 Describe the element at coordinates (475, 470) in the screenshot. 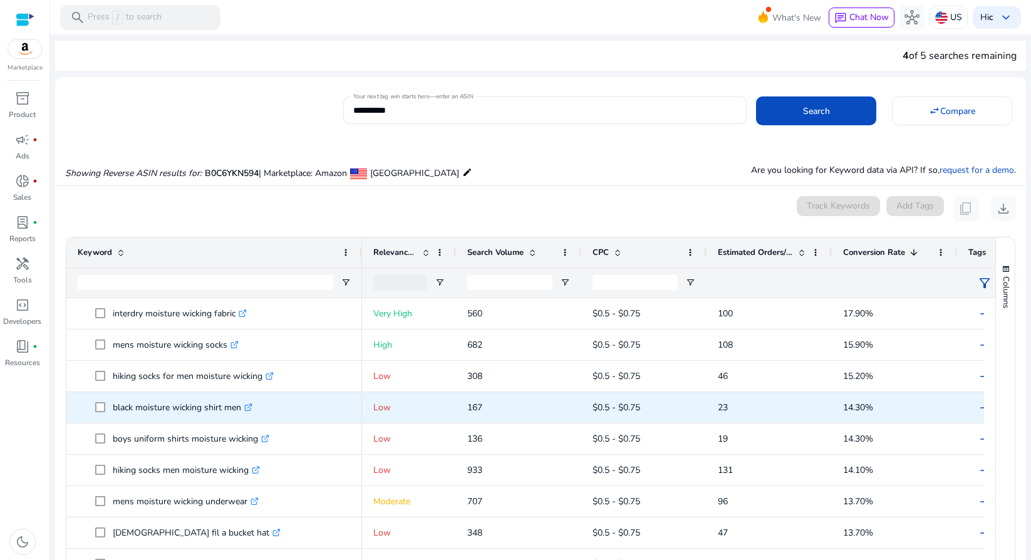

I see `span: 933` at that location.